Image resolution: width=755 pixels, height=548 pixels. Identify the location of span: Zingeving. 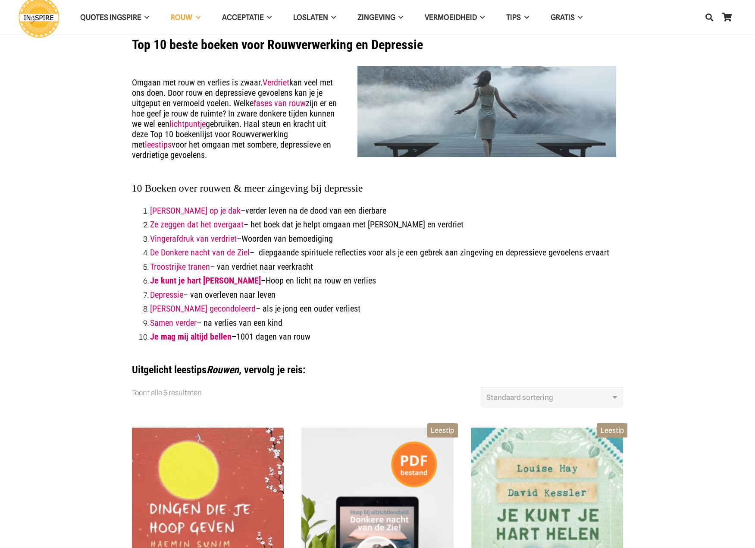
(377, 17).